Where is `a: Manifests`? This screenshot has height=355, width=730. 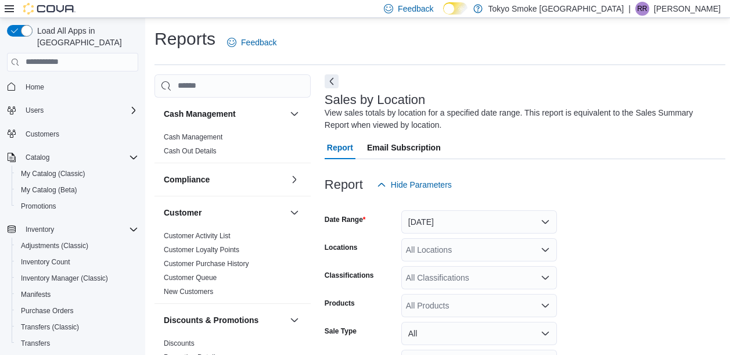
a: Manifests is located at coordinates (35, 294).